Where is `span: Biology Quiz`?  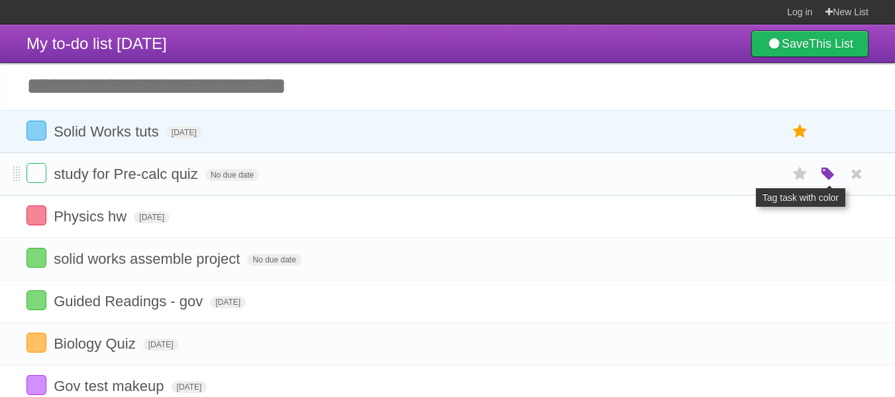 span: Biology Quiz is located at coordinates (96, 343).